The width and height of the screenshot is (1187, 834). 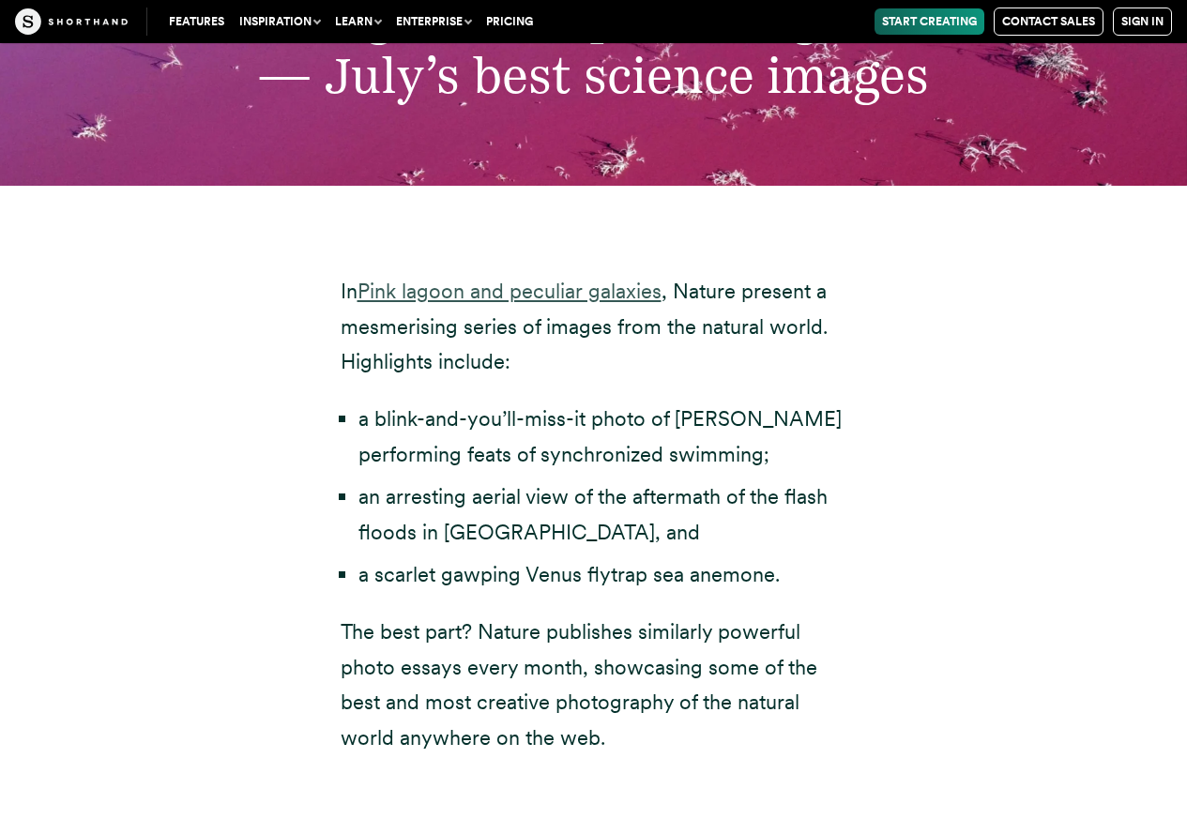 What do you see at coordinates (71, 22) in the screenshot?
I see `img: The Craft` at bounding box center [71, 22].